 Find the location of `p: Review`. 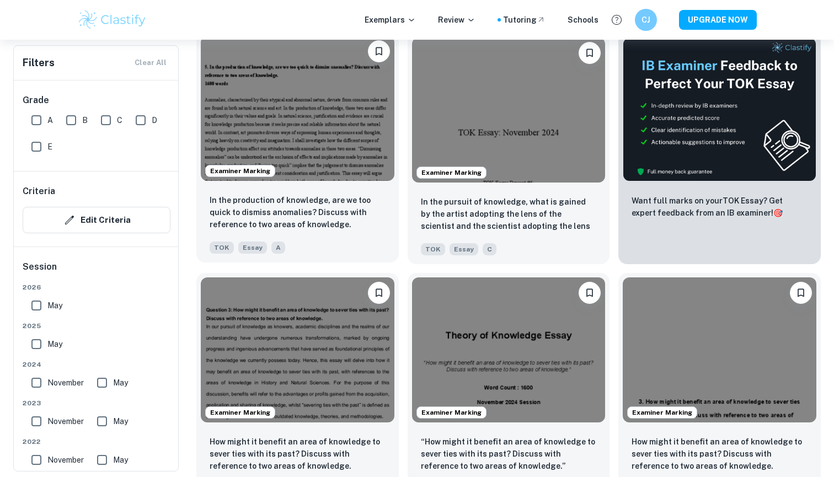

p: Review is located at coordinates (457, 20).